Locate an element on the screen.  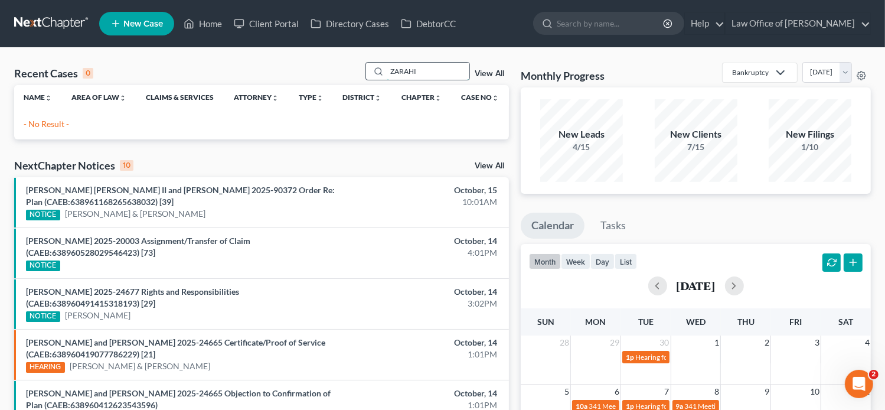
a: Home is located at coordinates (203, 24).